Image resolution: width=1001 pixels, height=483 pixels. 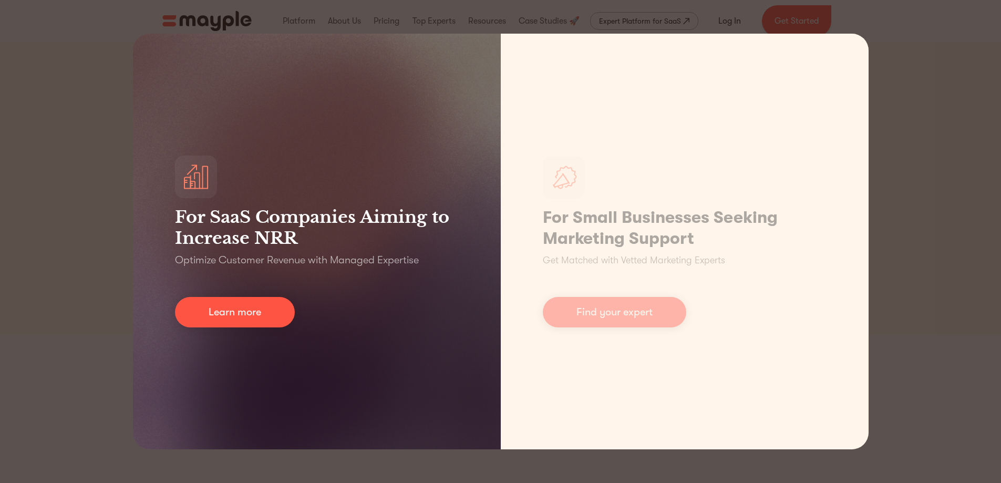 What do you see at coordinates (634, 260) in the screenshot?
I see `p: Get Matched with Vetted Marketing Experts` at bounding box center [634, 260].